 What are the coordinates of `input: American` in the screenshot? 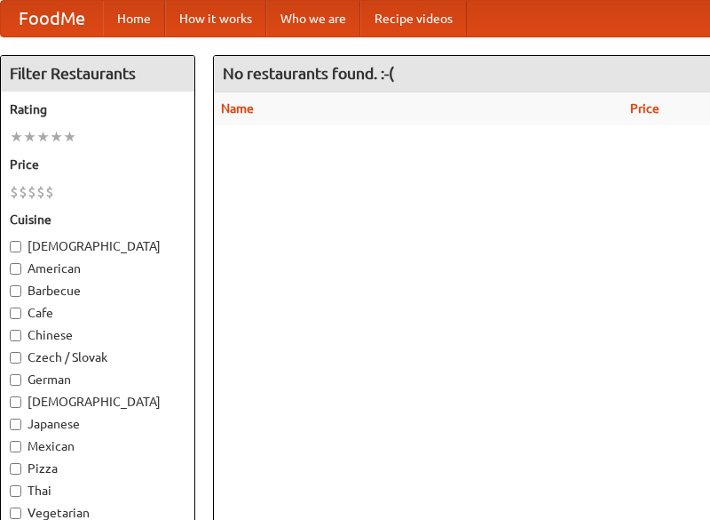 It's located at (15, 268).